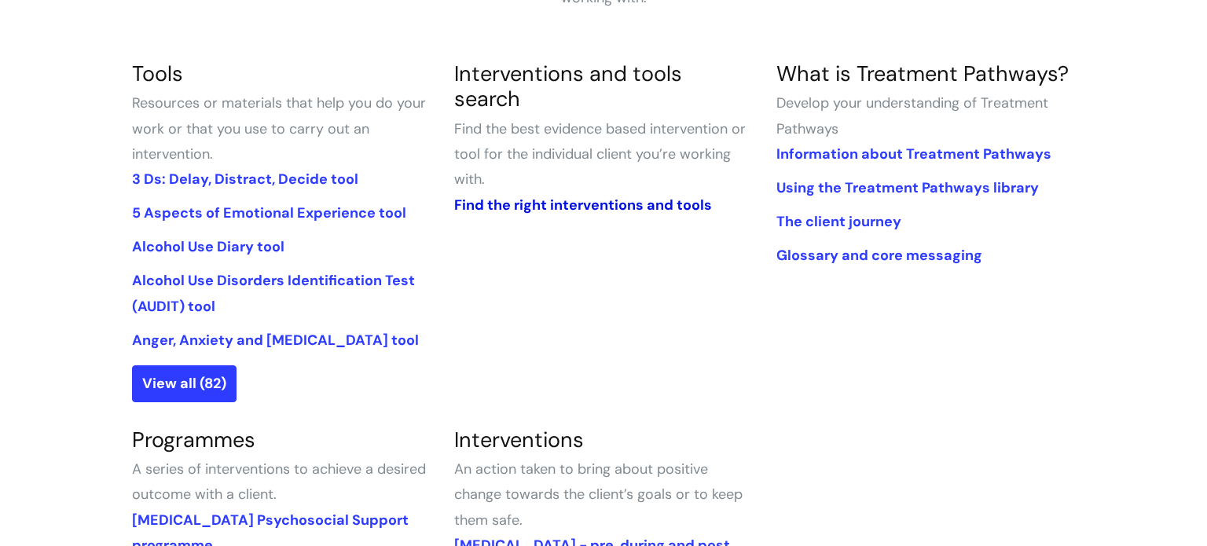 Image resolution: width=1207 pixels, height=546 pixels. What do you see at coordinates (568, 86) in the screenshot?
I see `a: Interventions and tools search` at bounding box center [568, 86].